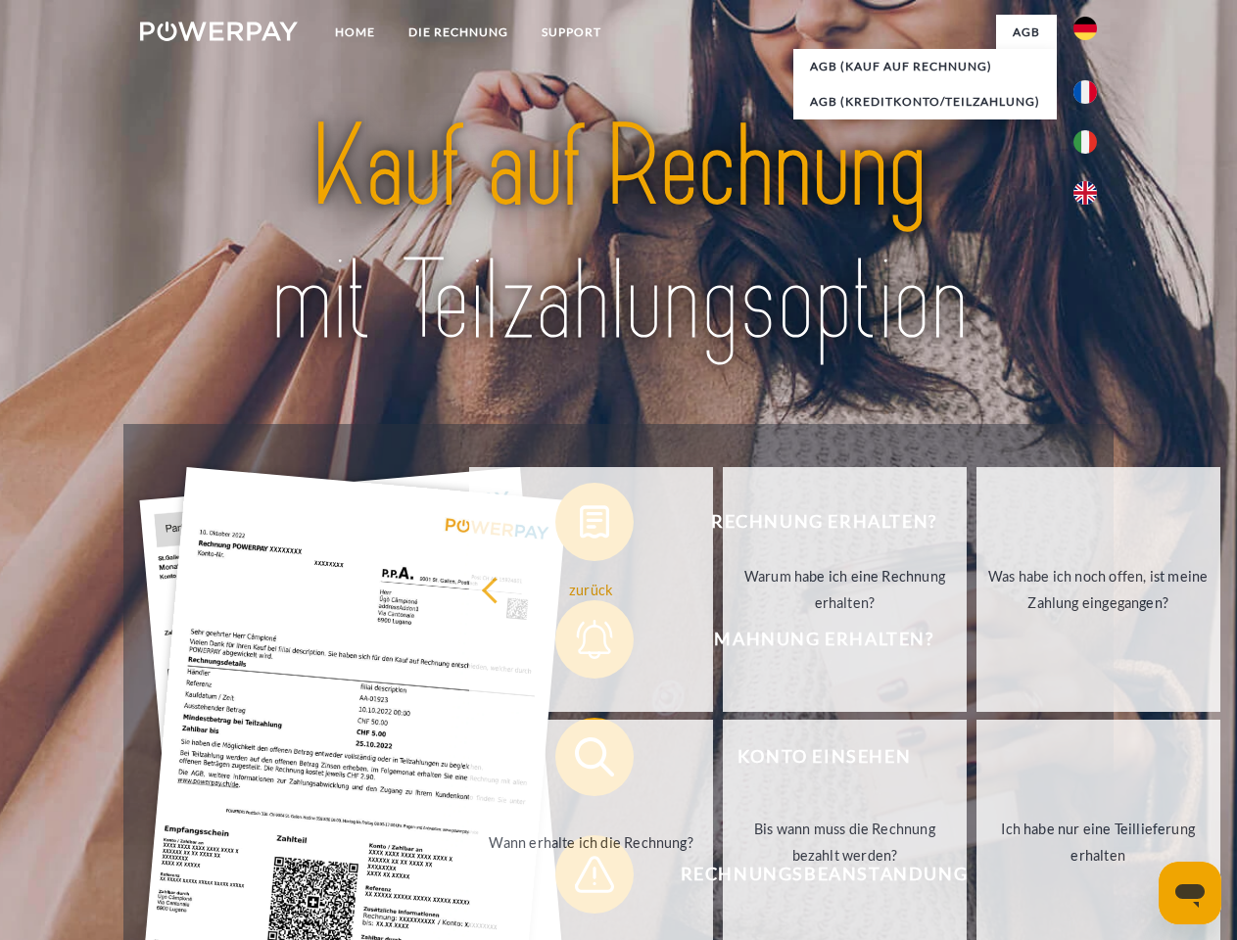 The height and width of the screenshot is (940, 1237). What do you see at coordinates (925, 102) in the screenshot?
I see `a: AGB (Kreditkonto/Teilzahlung)` at bounding box center [925, 102].